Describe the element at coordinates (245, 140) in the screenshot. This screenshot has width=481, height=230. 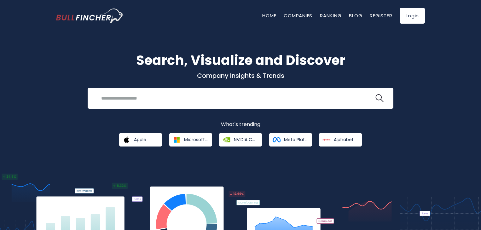
I see `span: NVIDIA Corporation` at that location.